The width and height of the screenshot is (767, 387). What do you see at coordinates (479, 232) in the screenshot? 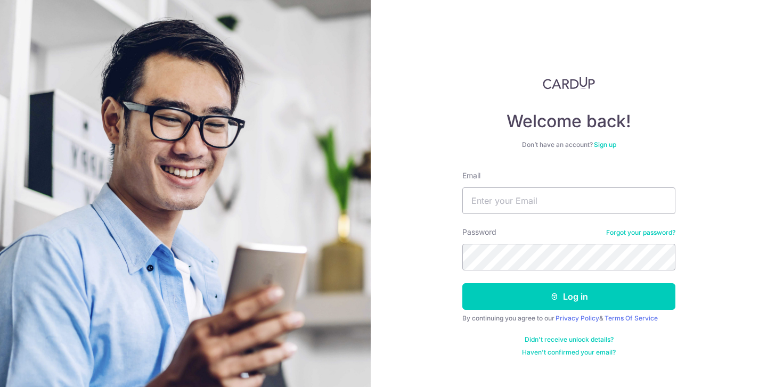
I see `label: Password` at bounding box center [479, 232].